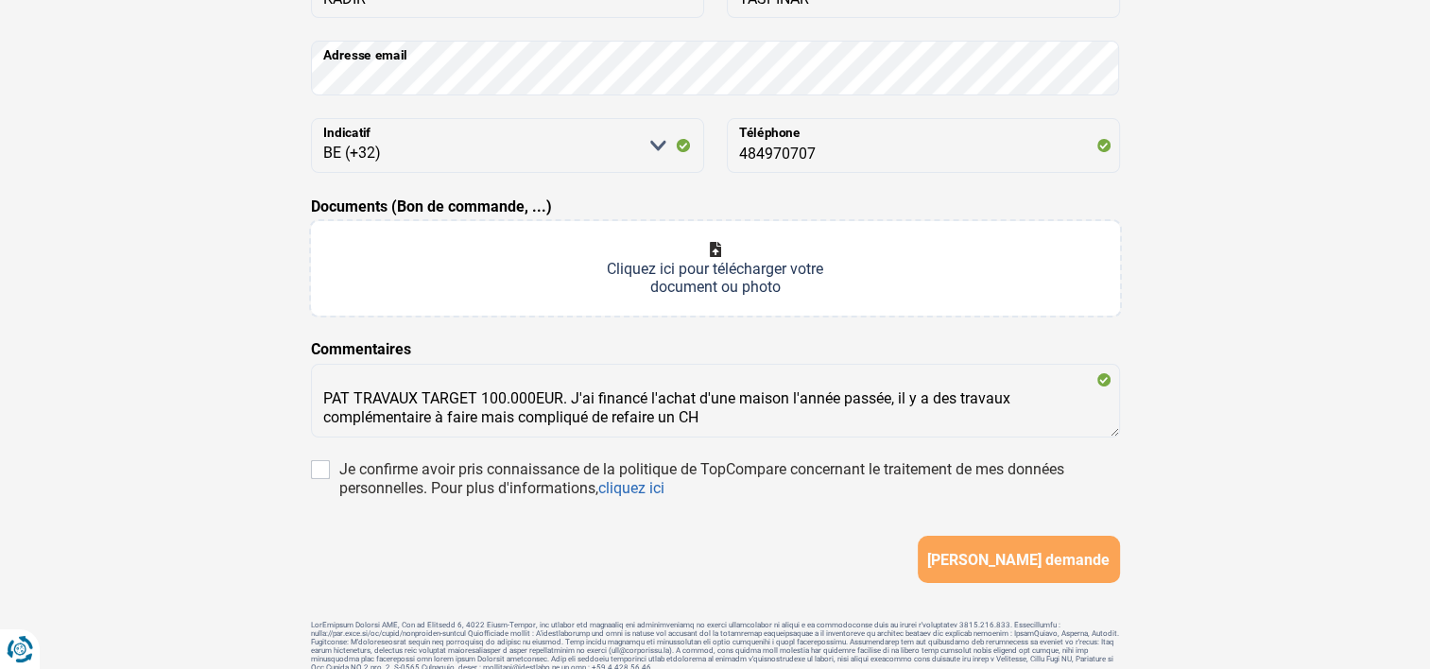 The image size is (1430, 669). What do you see at coordinates (923, 146) in the screenshot?
I see `input: 401020304` at bounding box center [923, 146].